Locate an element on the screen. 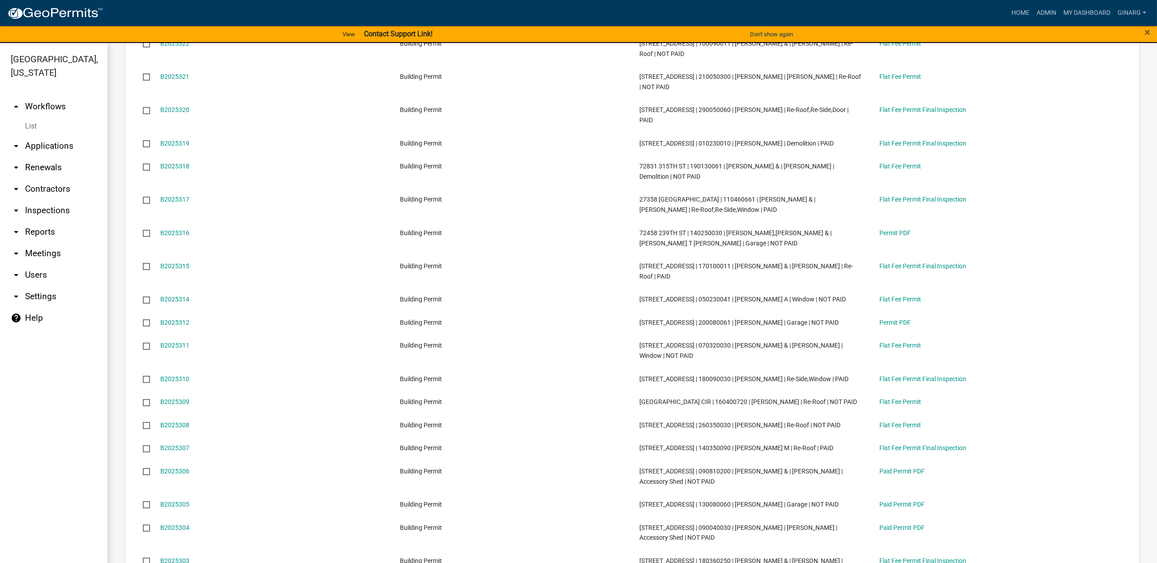 This screenshot has height=563, width=1157. span: 22916 715TH AVE | 140350090 | FINKE-PIKE,GRETCHEN M | Re-Roof | PAID is located at coordinates (736, 448).